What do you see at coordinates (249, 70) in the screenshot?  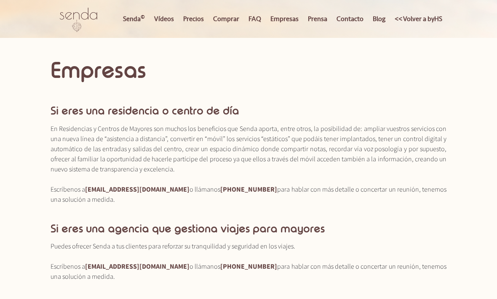 I see `h1: Empresas` at bounding box center [249, 70].